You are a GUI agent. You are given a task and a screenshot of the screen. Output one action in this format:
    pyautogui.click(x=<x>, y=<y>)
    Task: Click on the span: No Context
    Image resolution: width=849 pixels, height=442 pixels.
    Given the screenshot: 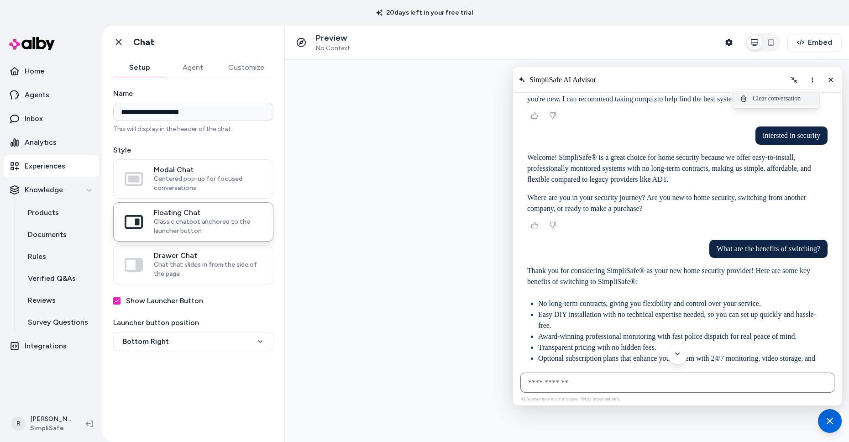 What is the action you would take?
    pyautogui.click(x=333, y=48)
    